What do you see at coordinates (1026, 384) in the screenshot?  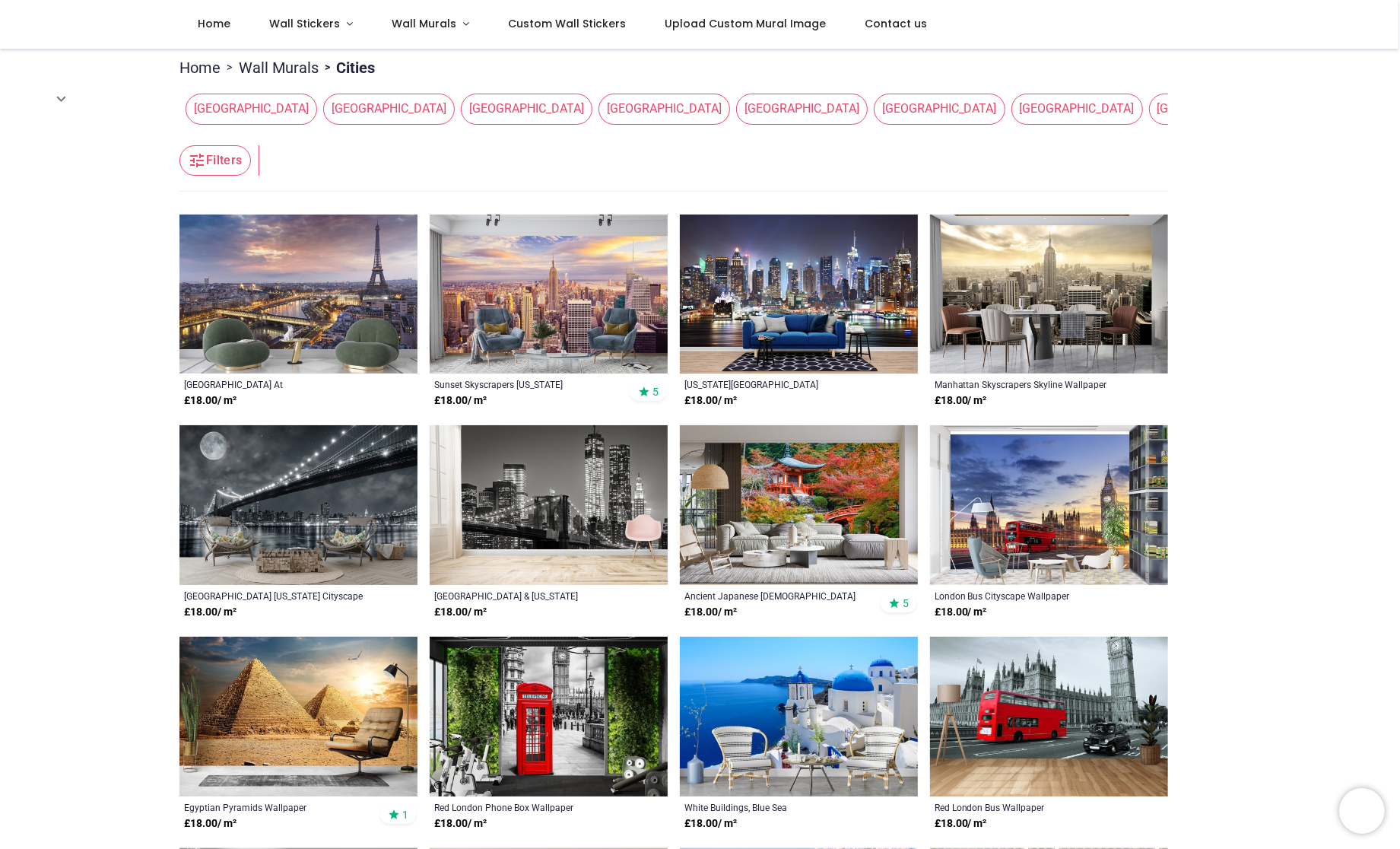 I see `div: Manhattan Skyscrapers Skyline Wallpaper` at bounding box center [1026, 384].